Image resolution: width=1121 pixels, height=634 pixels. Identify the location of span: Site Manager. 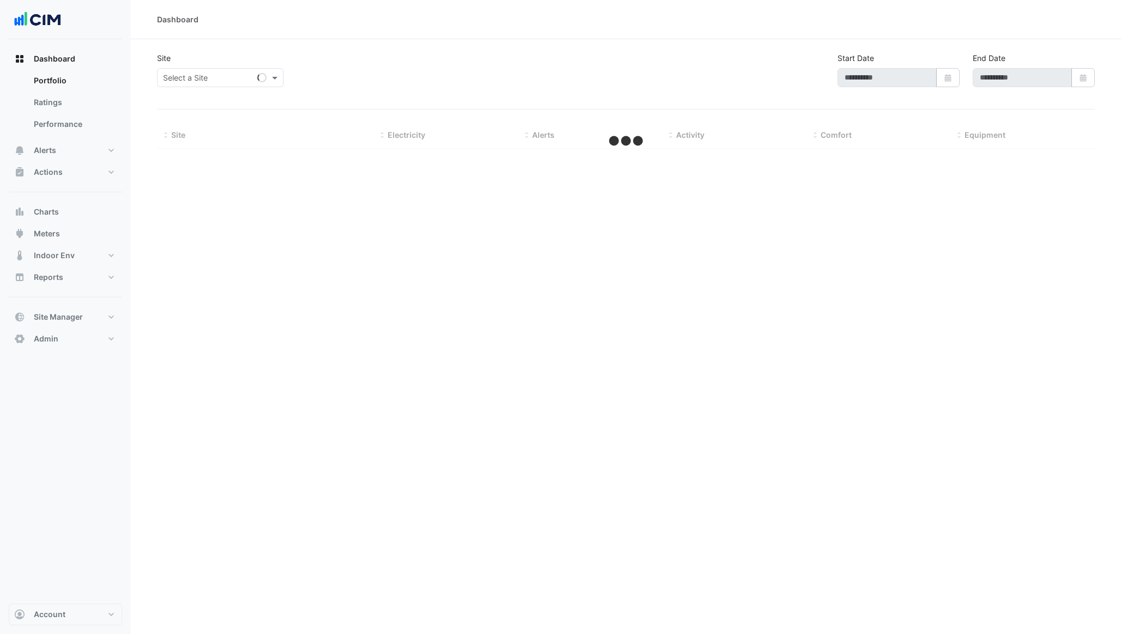
(58, 317).